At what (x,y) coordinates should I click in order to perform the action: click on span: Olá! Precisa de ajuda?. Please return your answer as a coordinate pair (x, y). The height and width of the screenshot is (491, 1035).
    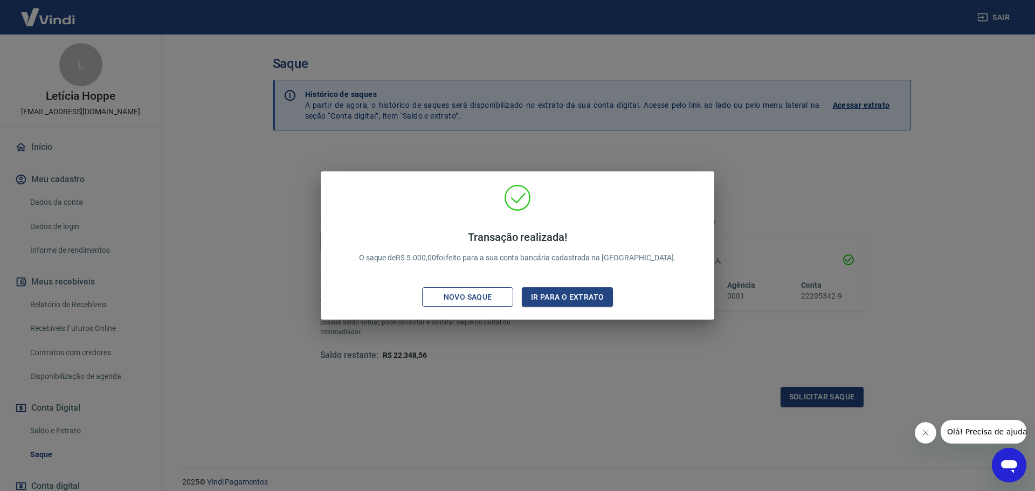
    Looking at the image, I should click on (48, 12).